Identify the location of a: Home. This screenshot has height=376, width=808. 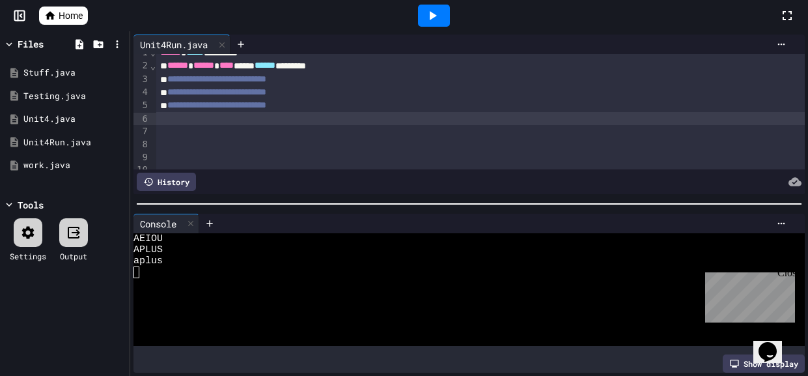
(63, 16).